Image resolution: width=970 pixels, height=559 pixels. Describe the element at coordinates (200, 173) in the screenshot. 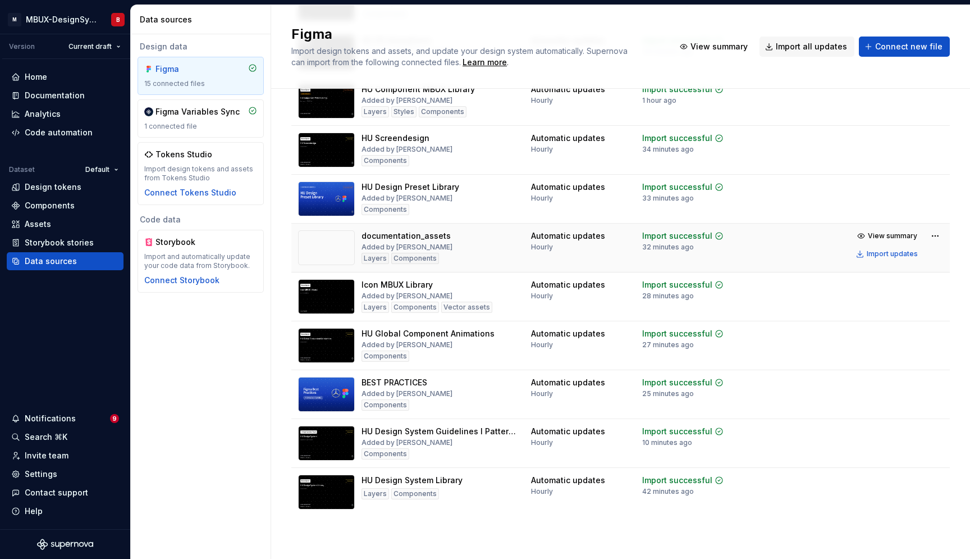

I see `div: Import design tokens and assets from Tokens Studio` at that location.